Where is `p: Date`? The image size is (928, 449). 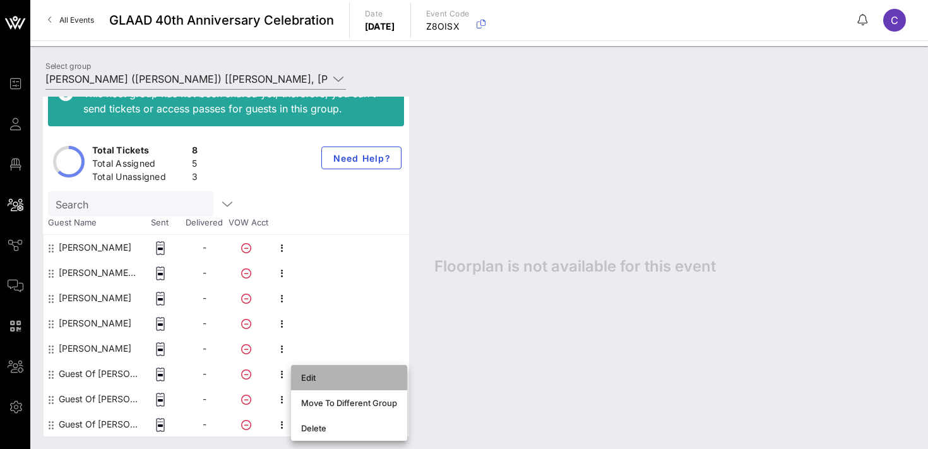 p: Date is located at coordinates (380, 14).